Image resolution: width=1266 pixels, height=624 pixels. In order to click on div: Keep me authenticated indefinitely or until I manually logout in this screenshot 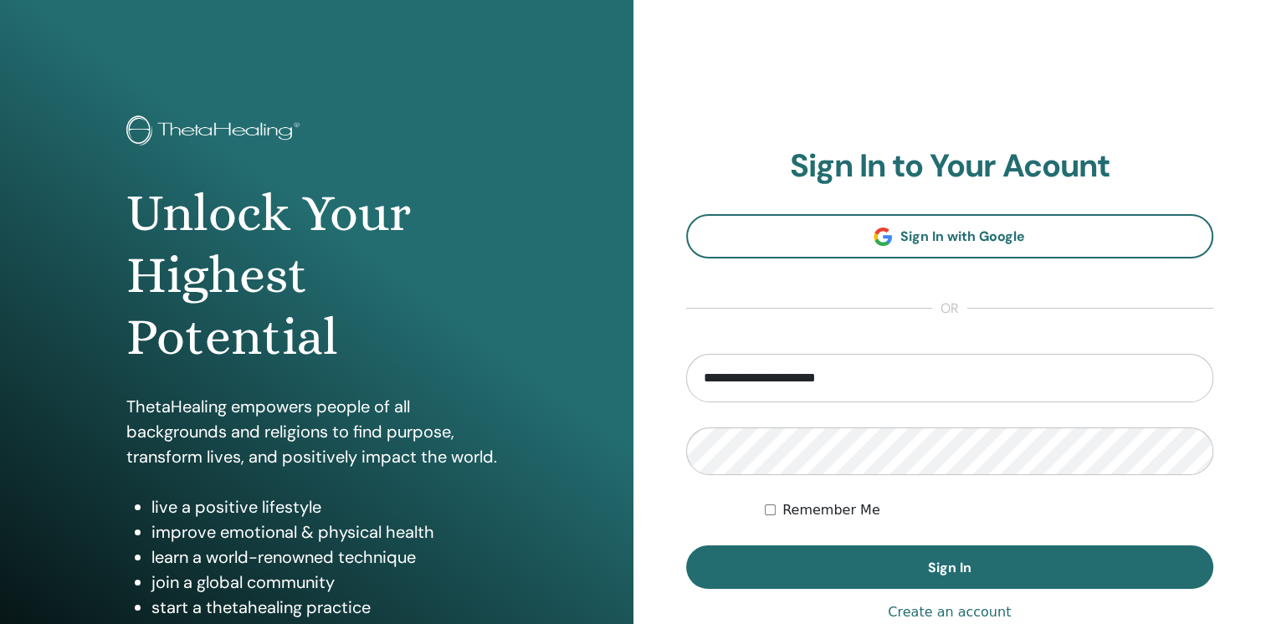, I will do `click(989, 510)`.